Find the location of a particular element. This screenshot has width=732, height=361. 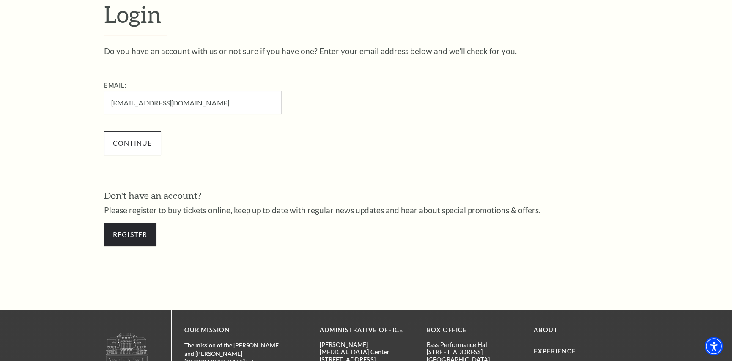

span: Login is located at coordinates (133, 14).